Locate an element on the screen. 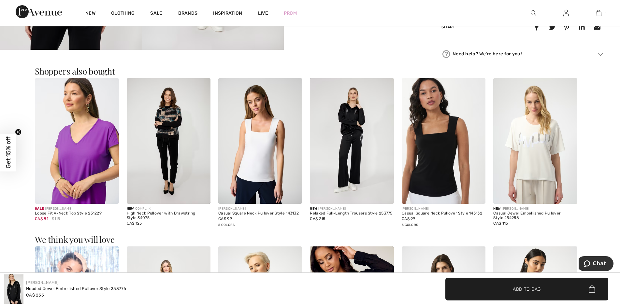 Image resolution: width=620 pixels, height=305 pixels. span: CA$ 81 is located at coordinates (41, 219).